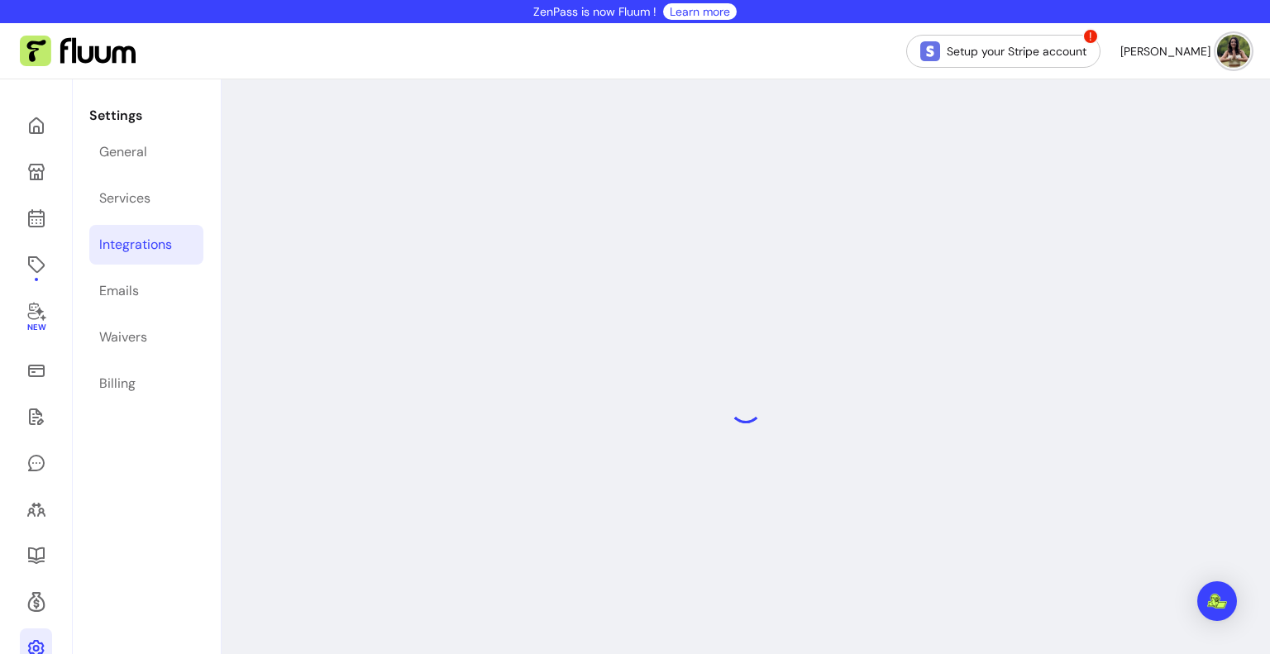 This screenshot has width=1270, height=654. I want to click on div: Open Intercom Messenger, so click(1217, 601).